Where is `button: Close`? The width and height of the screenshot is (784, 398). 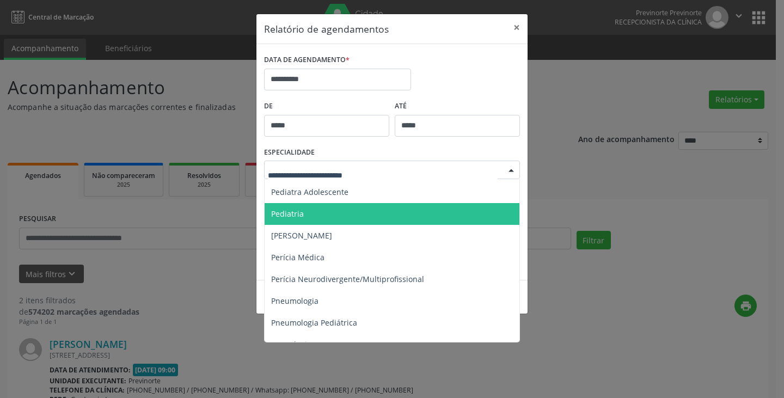 button: Close is located at coordinates (517, 27).